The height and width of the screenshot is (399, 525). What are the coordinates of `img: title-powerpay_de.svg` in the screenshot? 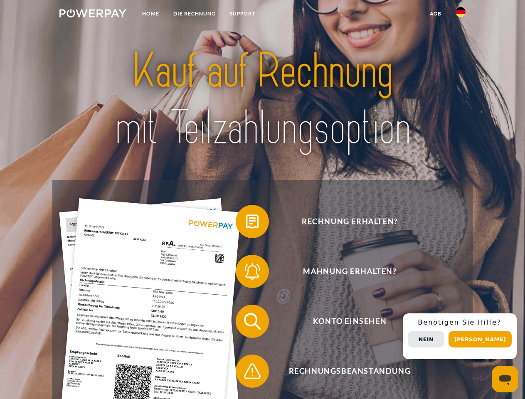 It's located at (262, 99).